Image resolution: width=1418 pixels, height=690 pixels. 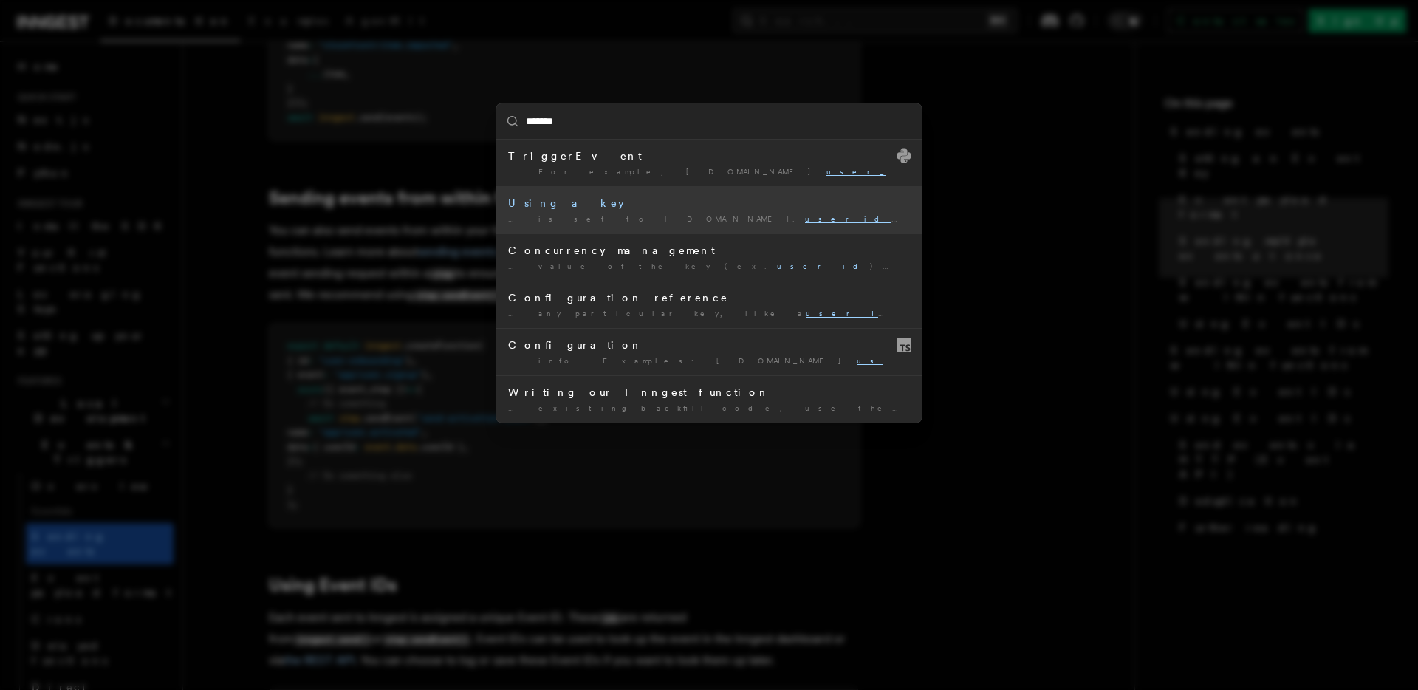 I want to click on div: Writing our Inngest function, so click(x=709, y=392).